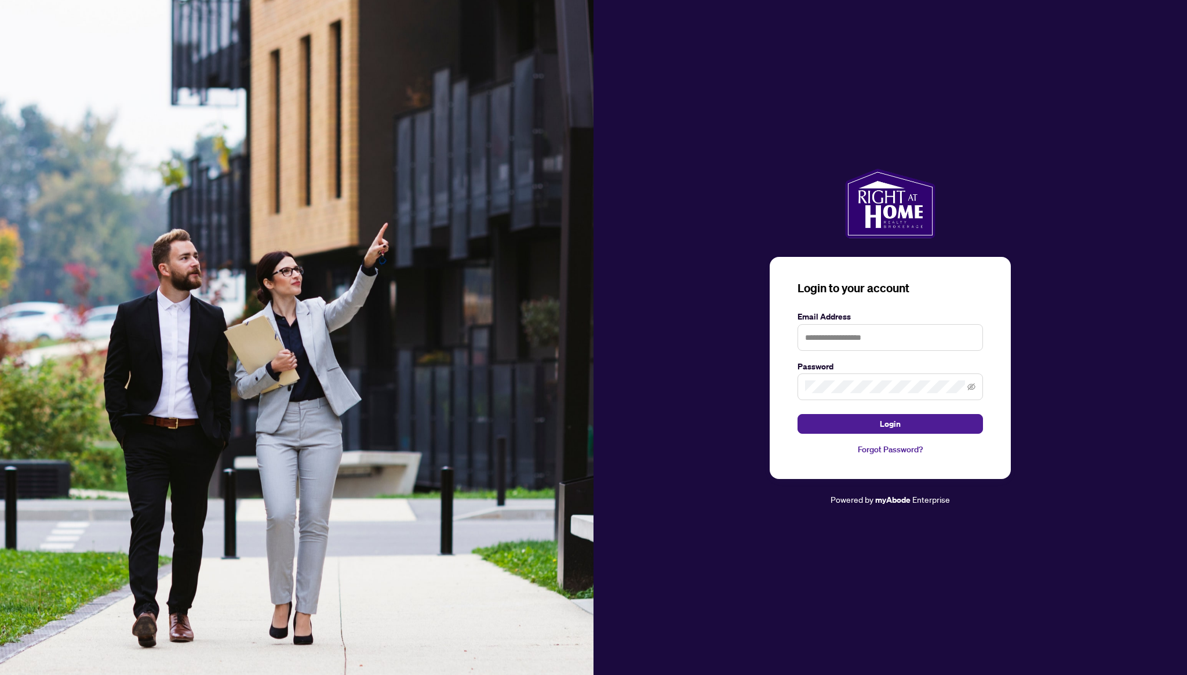 This screenshot has height=675, width=1187. I want to click on h3: Login to your account, so click(890, 288).